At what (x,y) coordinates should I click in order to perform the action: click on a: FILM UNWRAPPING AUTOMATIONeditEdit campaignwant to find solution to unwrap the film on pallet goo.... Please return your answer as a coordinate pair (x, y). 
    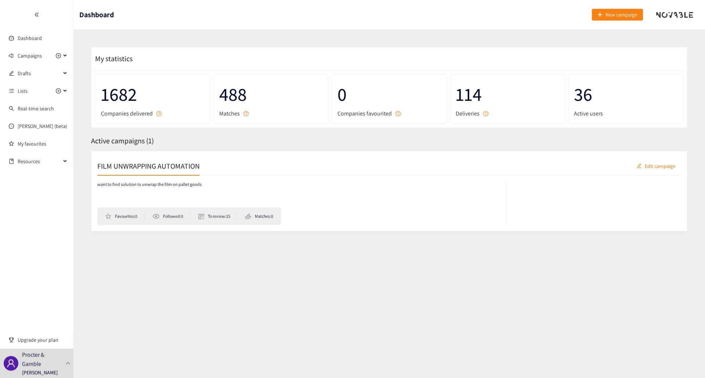
    Looking at the image, I should click on (389, 191).